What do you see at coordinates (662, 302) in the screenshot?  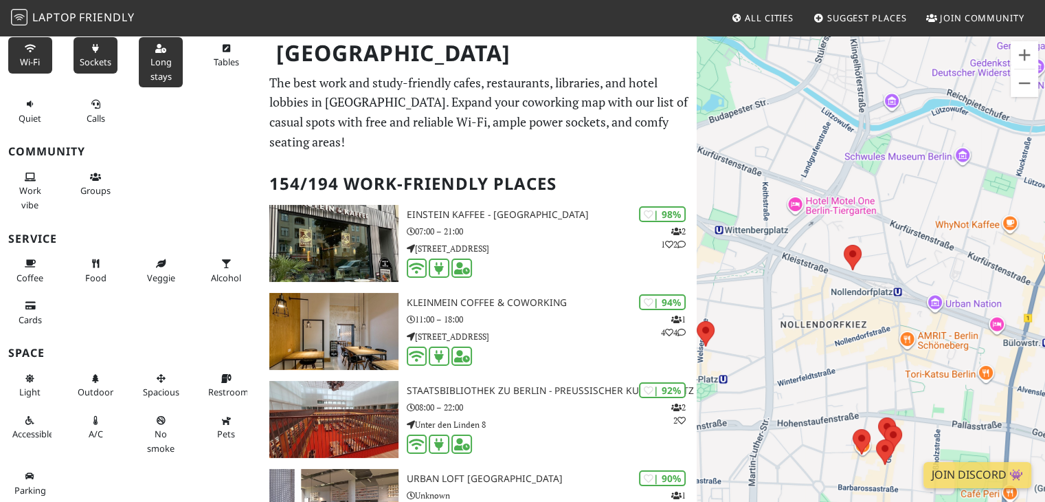 I see `div: | 94%` at bounding box center [662, 302].